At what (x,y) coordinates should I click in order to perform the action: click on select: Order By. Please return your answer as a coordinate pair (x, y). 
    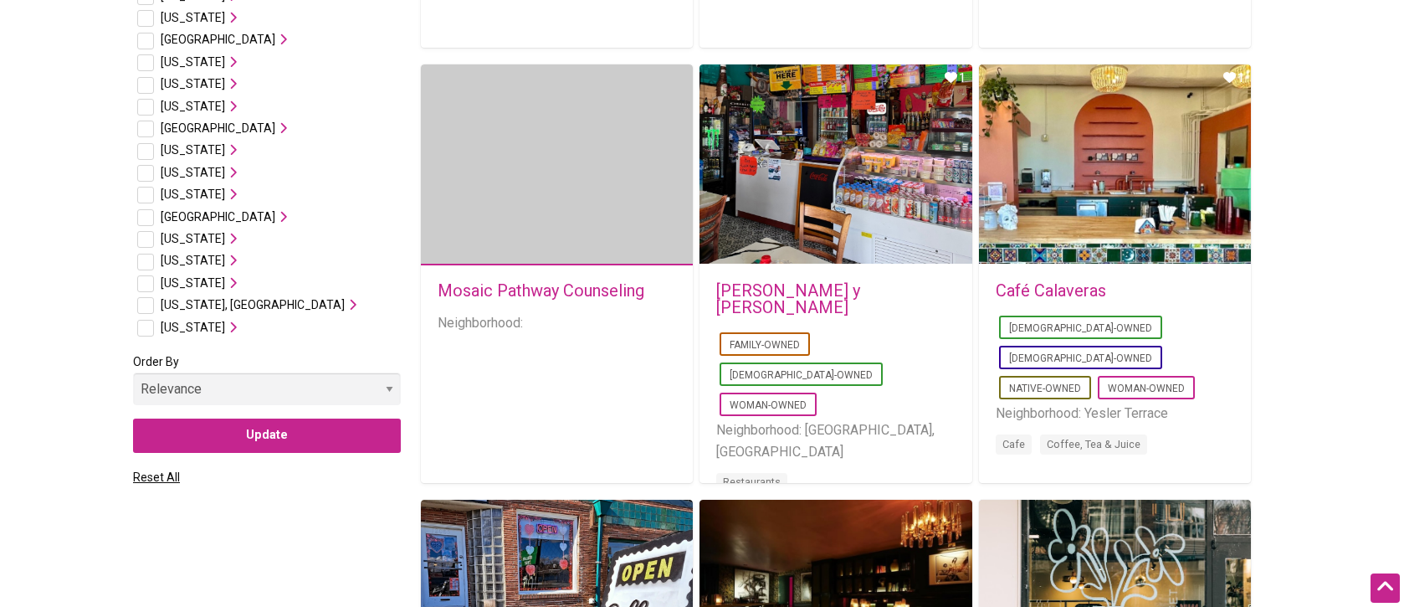
    Looking at the image, I should click on (267, 388).